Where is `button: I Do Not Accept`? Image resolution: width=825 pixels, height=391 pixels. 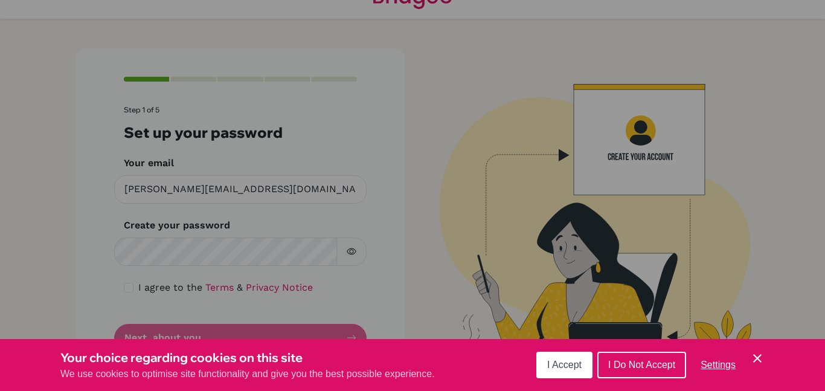
button: I Do Not Accept is located at coordinates (641, 365).